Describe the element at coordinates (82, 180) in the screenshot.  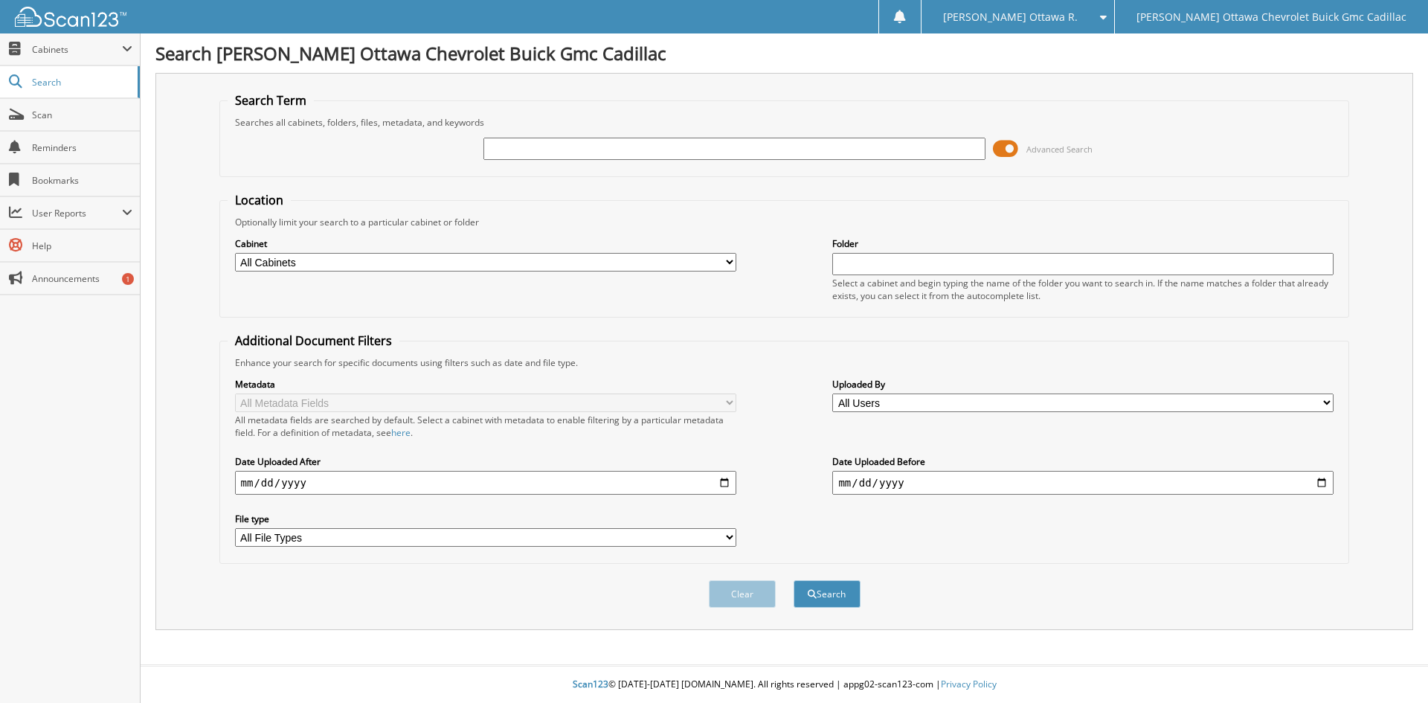
I see `span: Bookmarks` at that location.